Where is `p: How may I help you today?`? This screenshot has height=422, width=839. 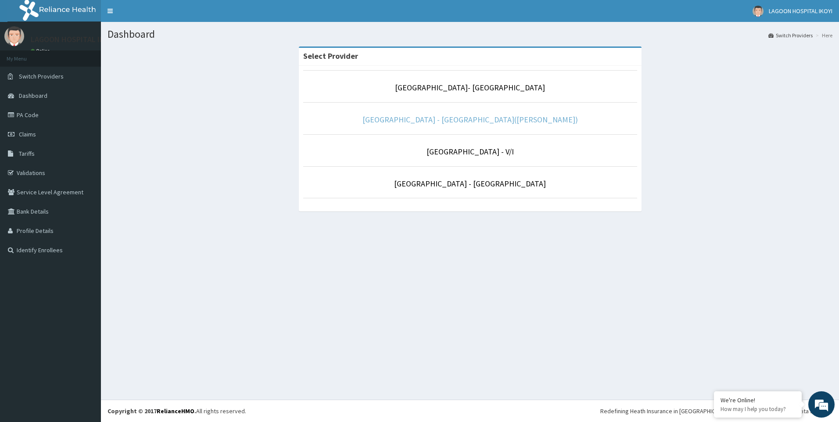 p: How may I help you today? is located at coordinates (758, 409).